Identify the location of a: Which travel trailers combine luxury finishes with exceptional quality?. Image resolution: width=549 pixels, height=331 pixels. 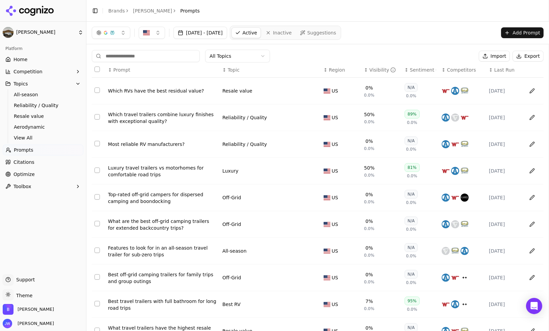
(162, 118).